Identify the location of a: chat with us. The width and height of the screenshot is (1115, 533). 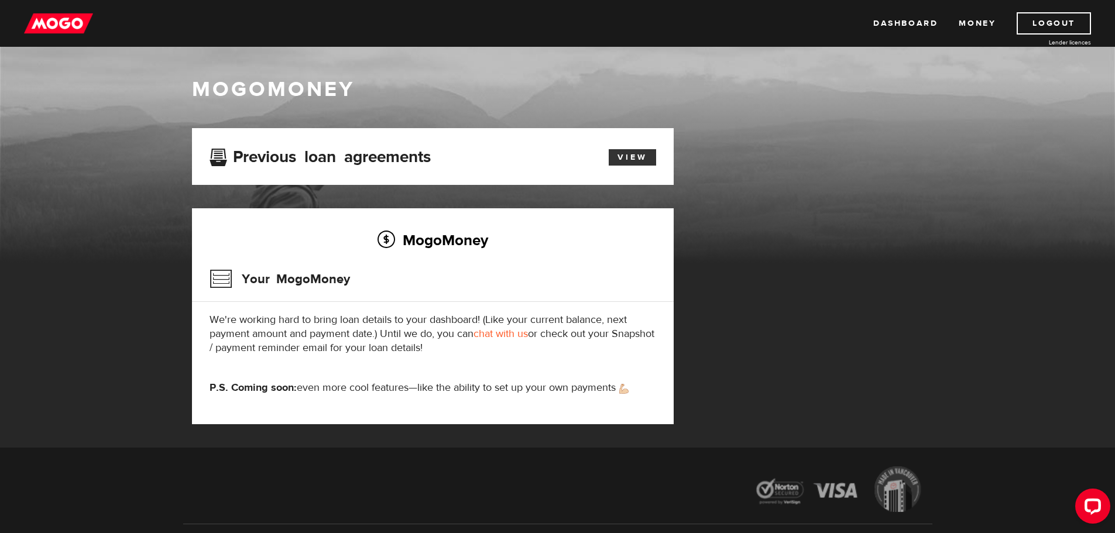
(500, 334).